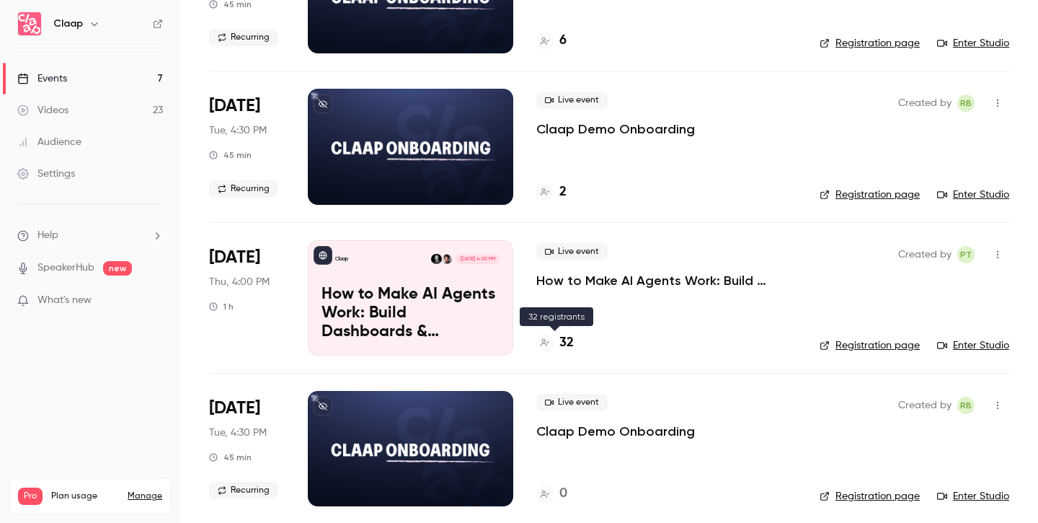  Describe the element at coordinates (42, 79) in the screenshot. I see `div: Events` at that location.